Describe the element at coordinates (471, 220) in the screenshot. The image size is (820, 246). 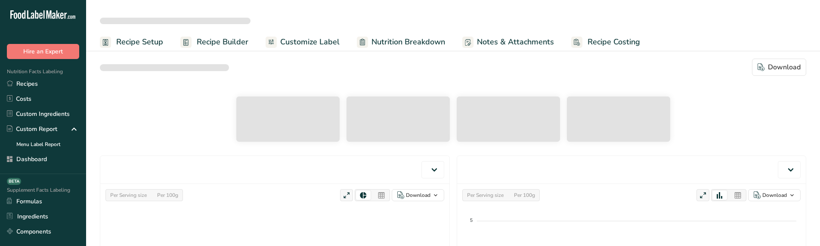
I see `tspan: 5` at that location.